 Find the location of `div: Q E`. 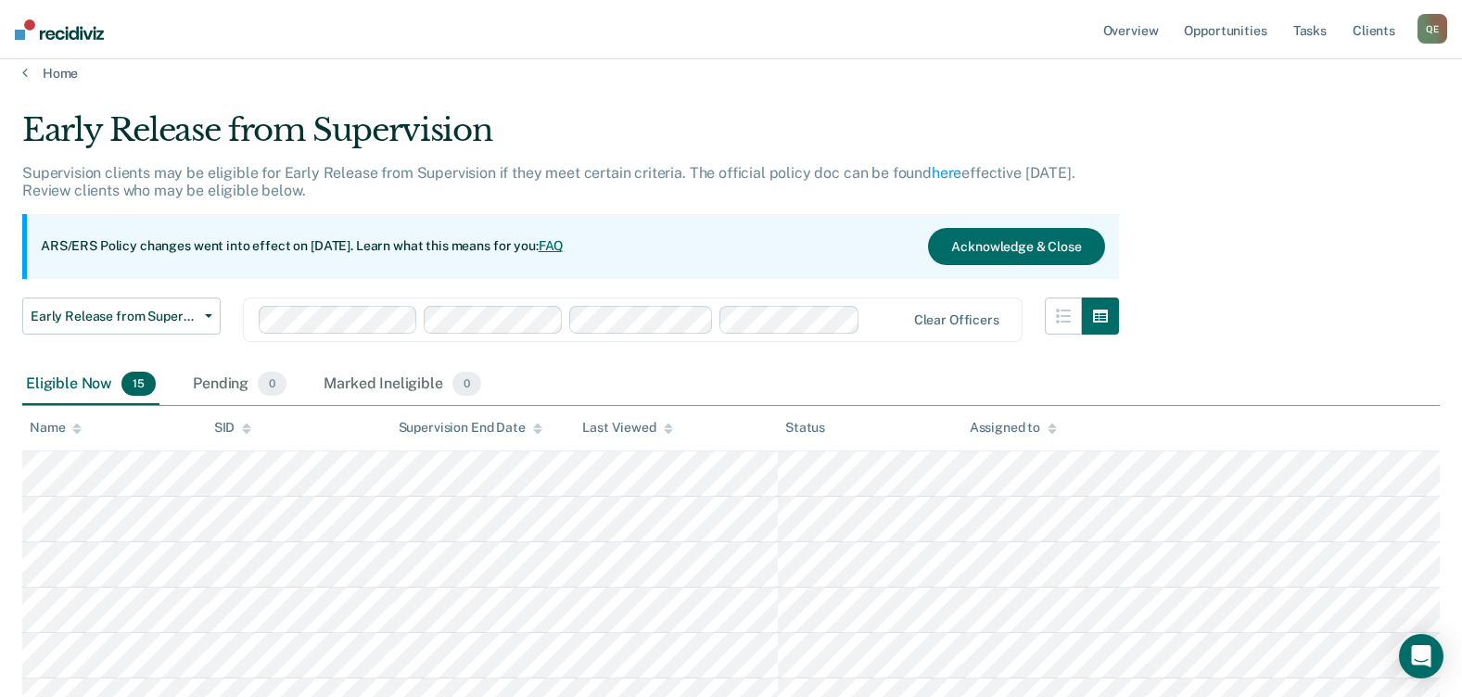

div: Q E is located at coordinates (1432, 29).